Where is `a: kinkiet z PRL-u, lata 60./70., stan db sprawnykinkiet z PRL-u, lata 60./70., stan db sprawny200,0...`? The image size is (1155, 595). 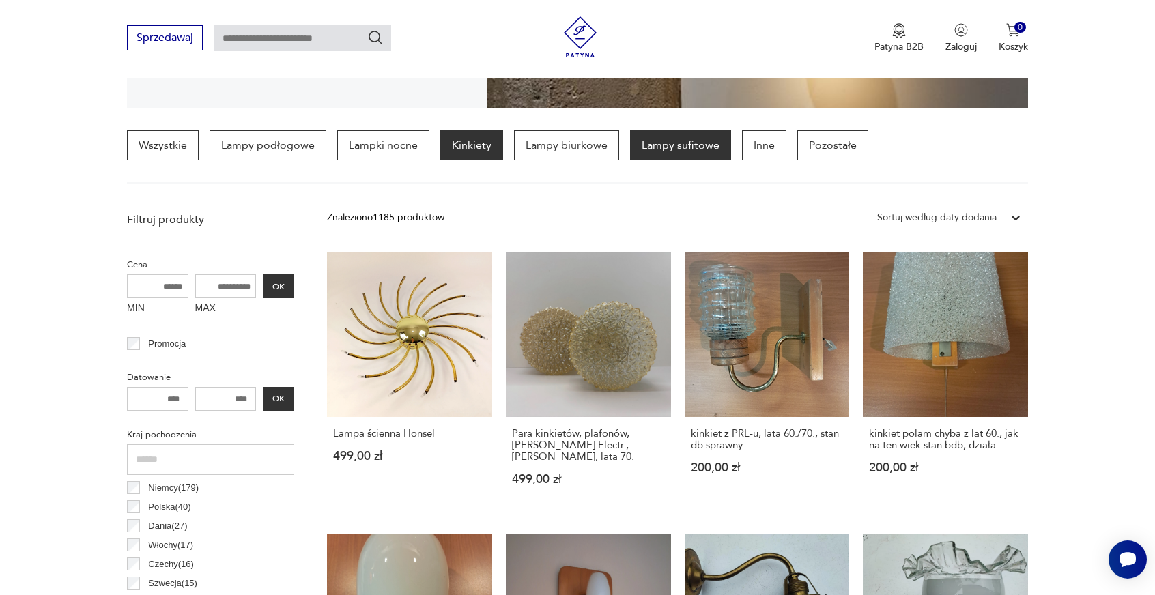
a: kinkiet z PRL-u, lata 60./70., stan db sprawnykinkiet z PRL-u, lata 60./70., stan db sprawny200,0... is located at coordinates (767, 381).